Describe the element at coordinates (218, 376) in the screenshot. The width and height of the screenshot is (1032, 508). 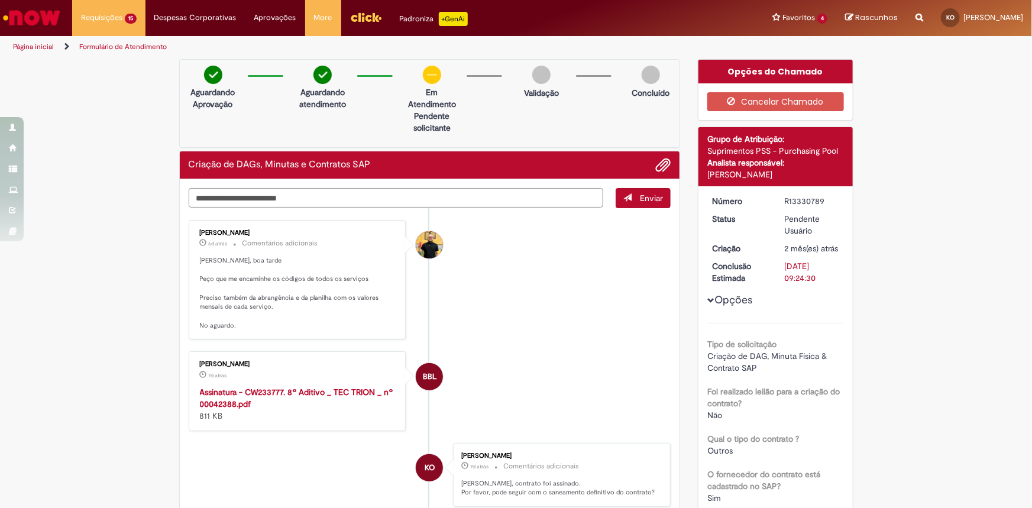
I see `time: 24/09/2025 15:36:09` at that location.